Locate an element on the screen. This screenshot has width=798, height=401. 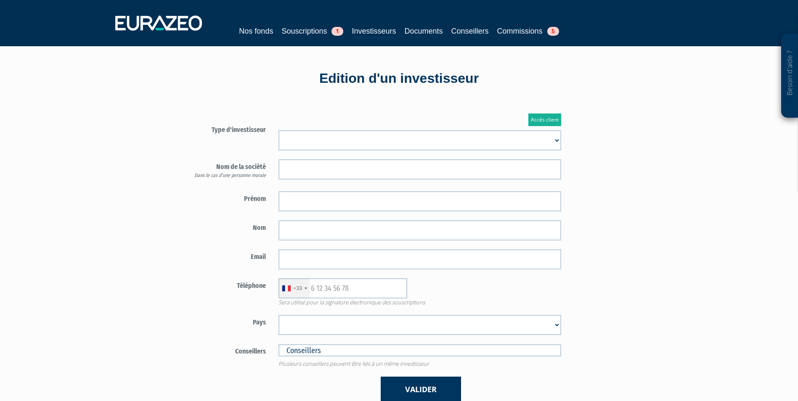
span: Plusieurs conseillers peuvent être liés à un même investisseur is located at coordinates (420, 364).